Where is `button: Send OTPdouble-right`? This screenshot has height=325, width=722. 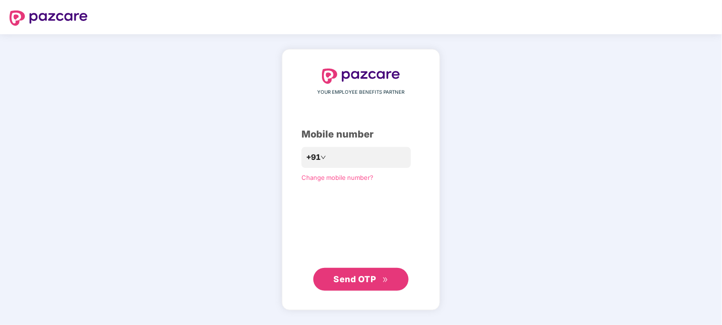 button: Send OTPdouble-right is located at coordinates (361, 280).